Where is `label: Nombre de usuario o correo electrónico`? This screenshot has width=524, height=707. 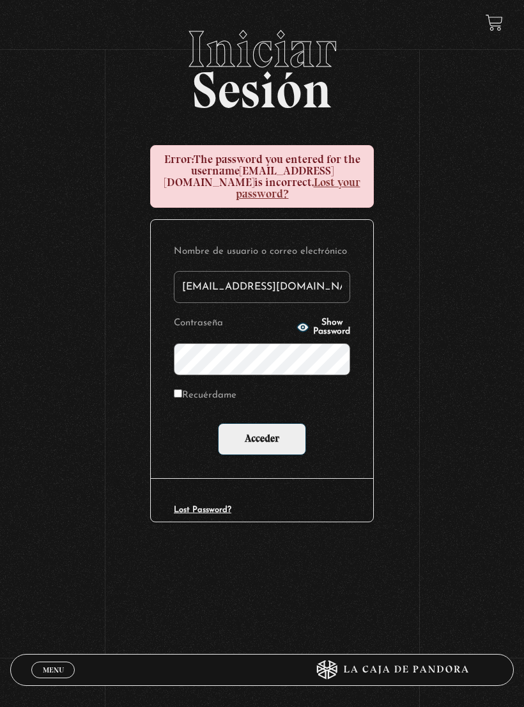 label: Nombre de usuario o correo electrónico is located at coordinates (262, 252).